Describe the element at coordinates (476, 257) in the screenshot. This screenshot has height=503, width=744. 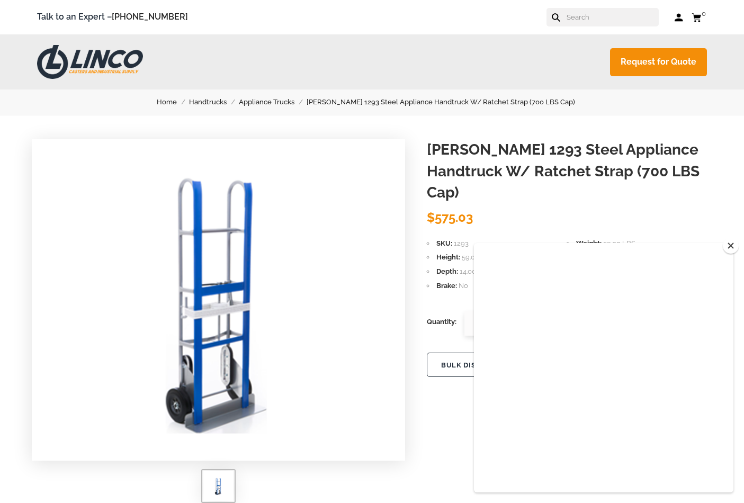
I see `span: 59.00 (in)` at that location.